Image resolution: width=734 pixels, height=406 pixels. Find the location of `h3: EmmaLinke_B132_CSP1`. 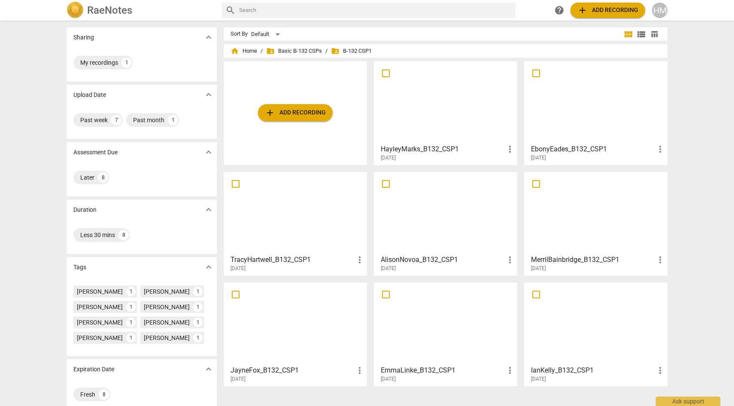

h3: EmmaLinke_B132_CSP1 is located at coordinates (442, 371).